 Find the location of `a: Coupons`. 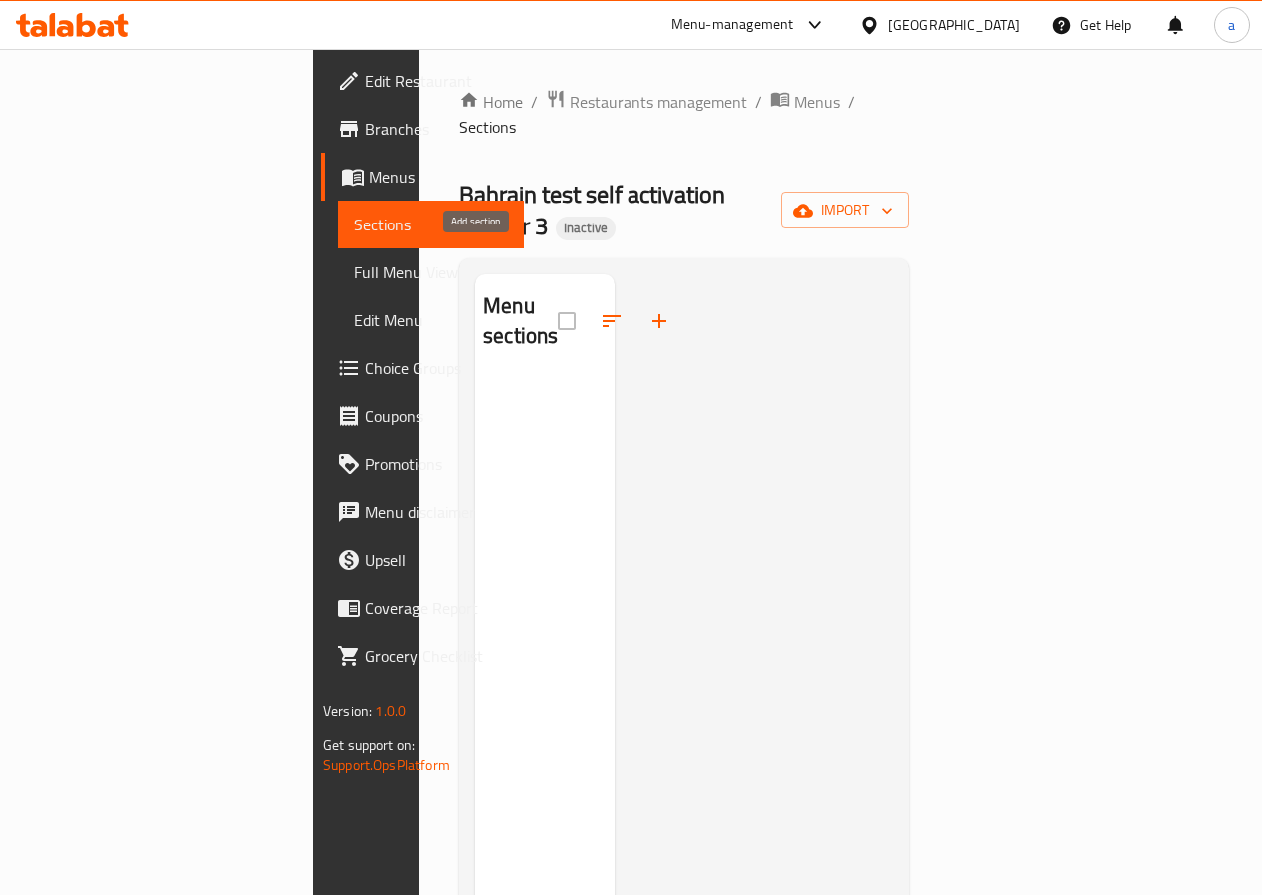

a: Coupons is located at coordinates (422, 416).